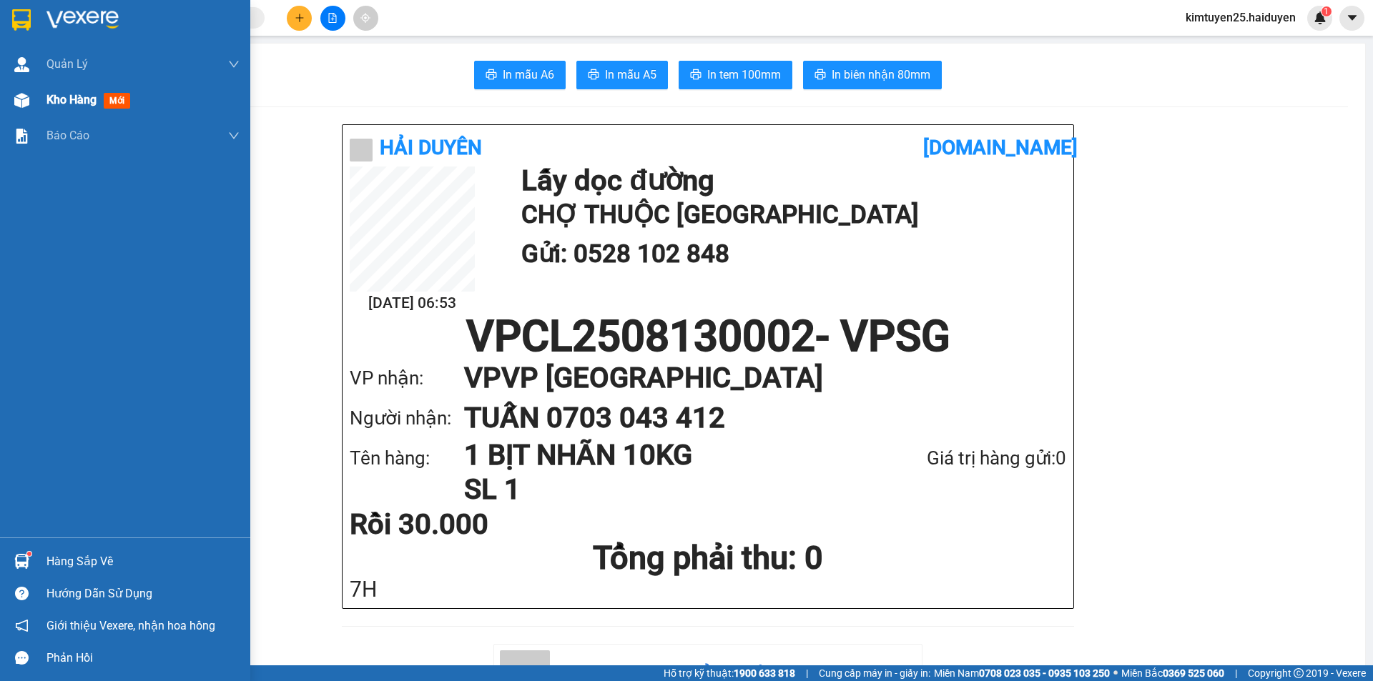 Image resolution: width=1373 pixels, height=681 pixels. What do you see at coordinates (708, 337) in the screenshot?
I see `h1: VPCL2508130002 - VPSG` at bounding box center [708, 337].